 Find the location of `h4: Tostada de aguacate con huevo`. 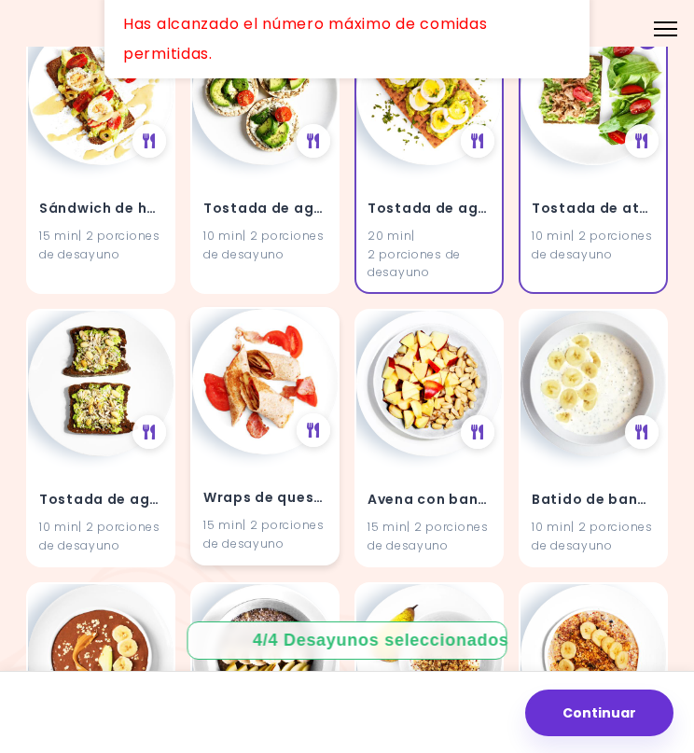

h4: Tostada de aguacate con huevo is located at coordinates (429, 208).